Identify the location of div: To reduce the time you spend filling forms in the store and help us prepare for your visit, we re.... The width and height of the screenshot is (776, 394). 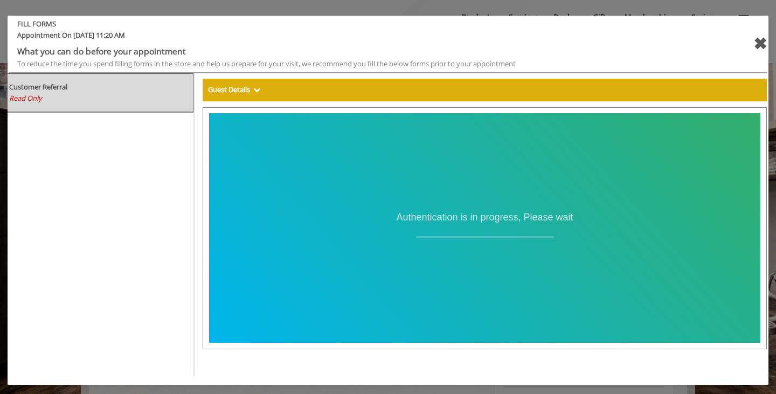
(356, 64).